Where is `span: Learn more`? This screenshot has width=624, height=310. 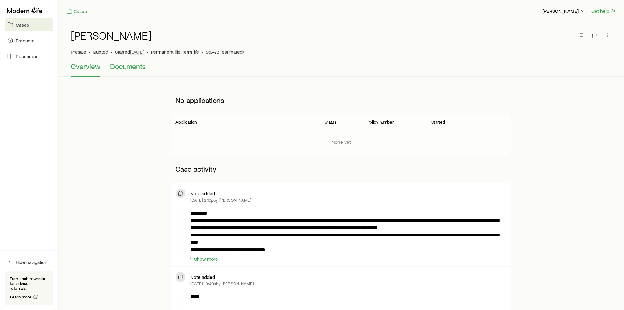
span: Learn more is located at coordinates (21, 297).